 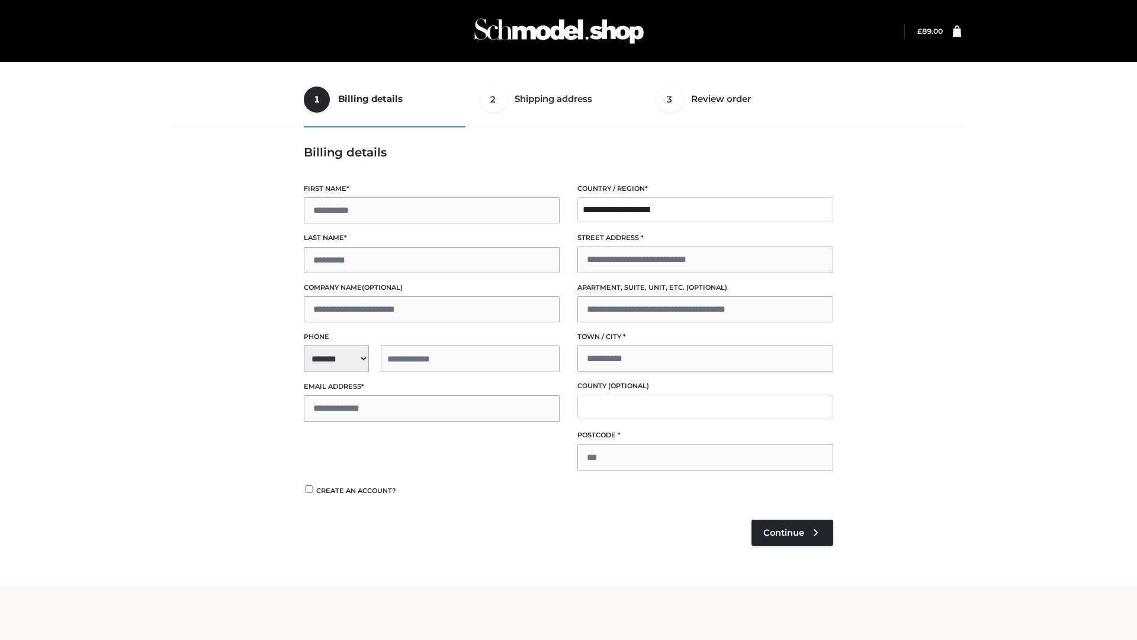 What do you see at coordinates (706, 386) in the screenshot?
I see `label: County` at bounding box center [706, 386].